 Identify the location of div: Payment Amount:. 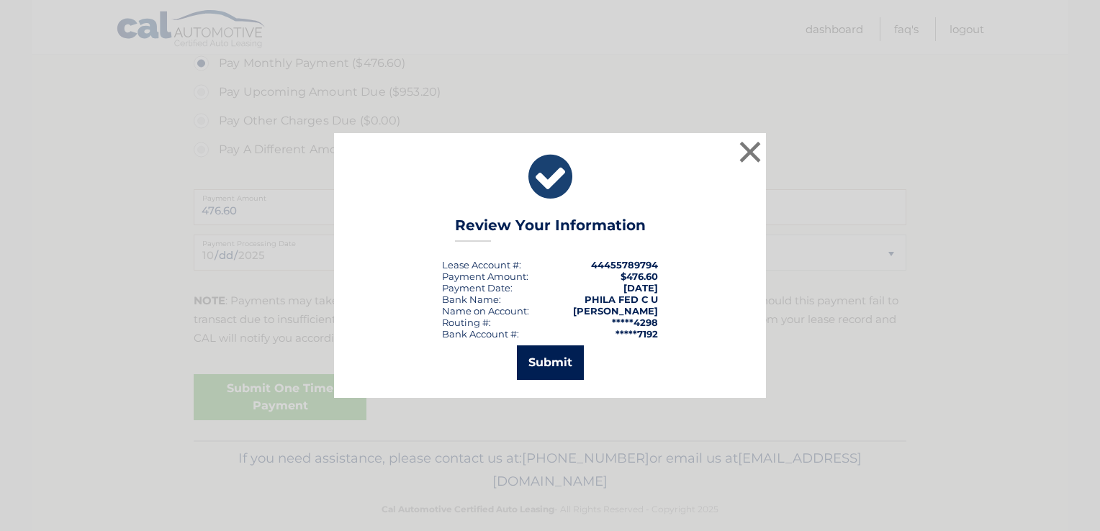
(485, 276).